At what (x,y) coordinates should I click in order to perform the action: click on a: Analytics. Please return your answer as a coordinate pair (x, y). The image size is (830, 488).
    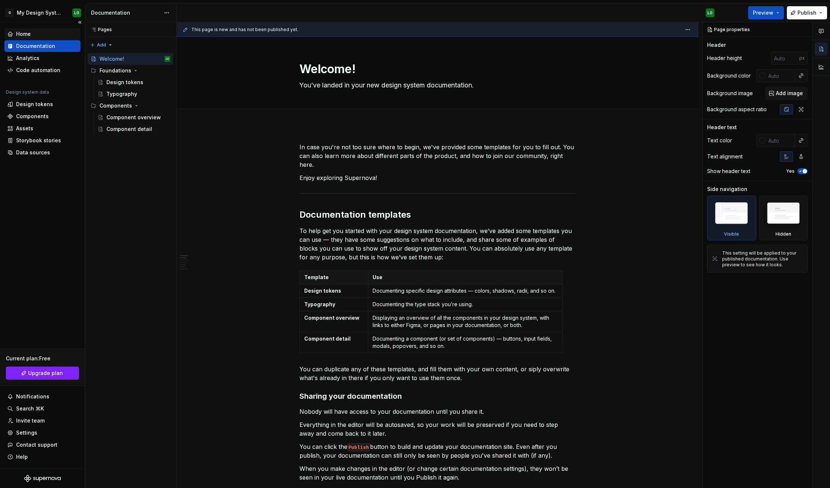
    Looking at the image, I should click on (42, 58).